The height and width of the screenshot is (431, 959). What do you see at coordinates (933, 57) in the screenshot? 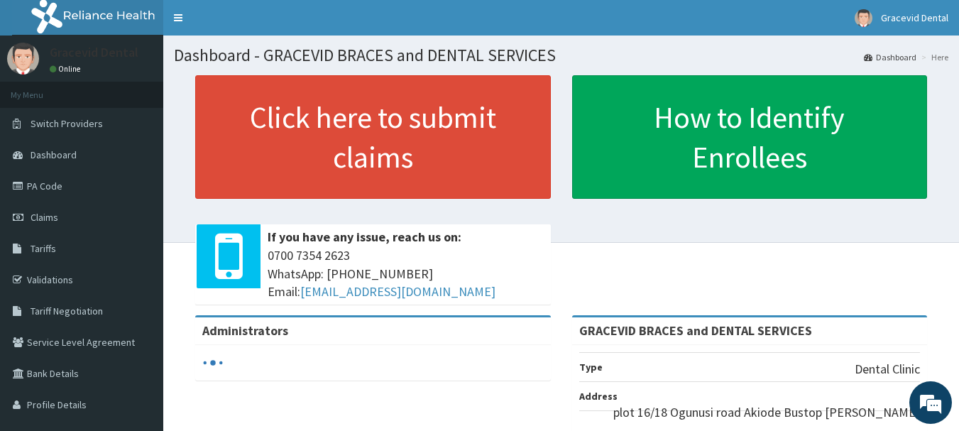
I see `li: Here` at bounding box center [933, 57].